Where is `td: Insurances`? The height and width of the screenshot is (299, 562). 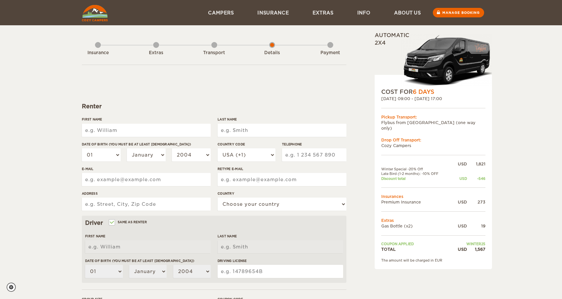 td: Insurances is located at coordinates (433, 196).